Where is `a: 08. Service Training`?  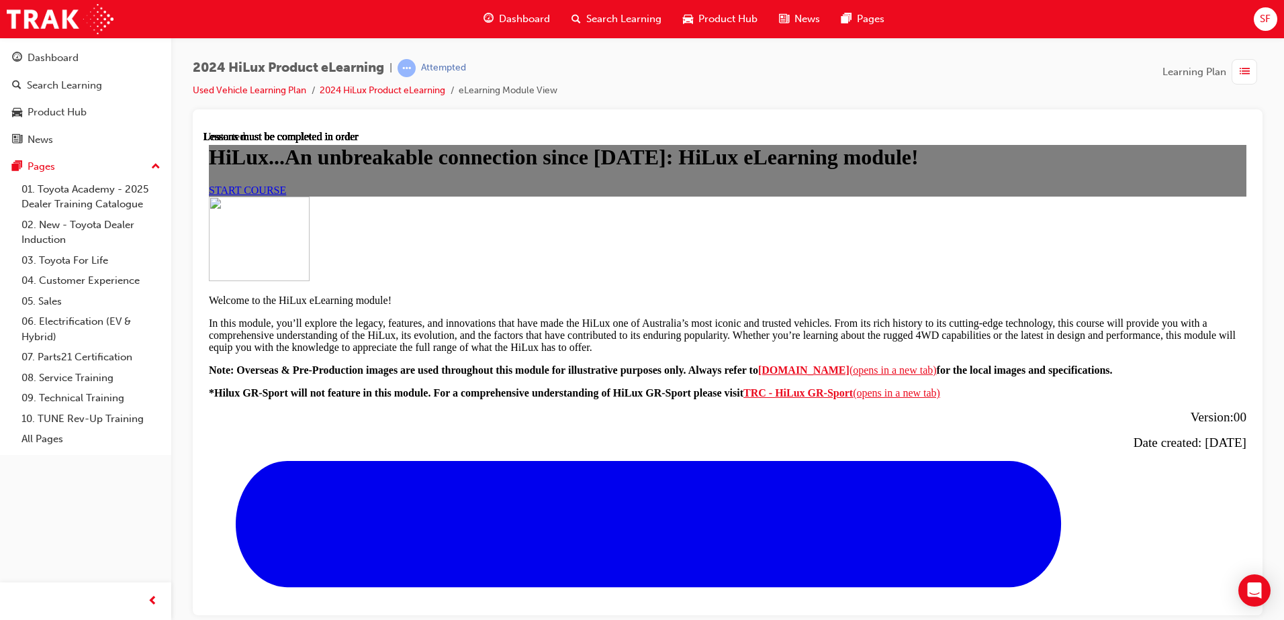 a: 08. Service Training is located at coordinates (91, 378).